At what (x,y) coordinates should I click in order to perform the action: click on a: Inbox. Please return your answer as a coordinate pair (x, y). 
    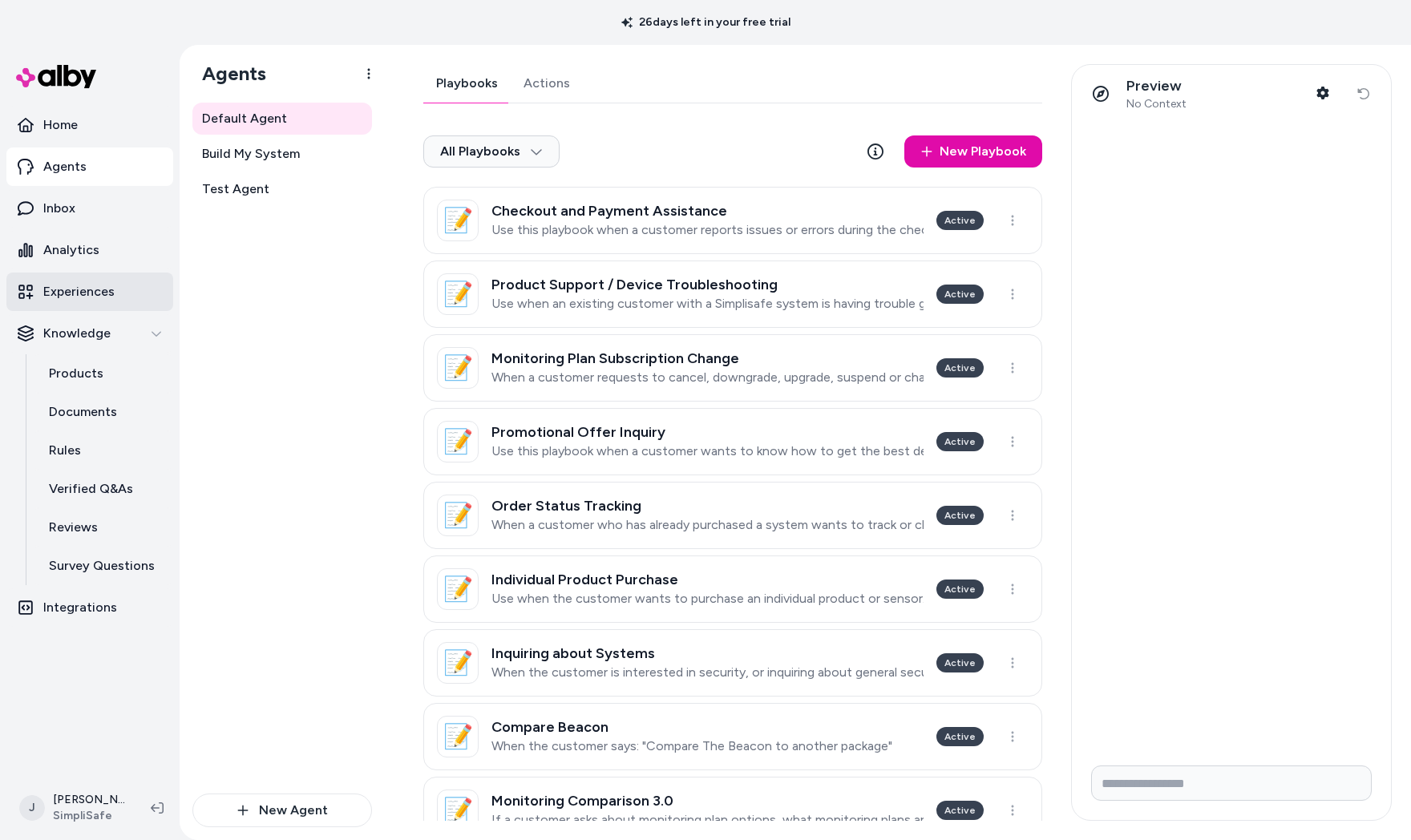
    Looking at the image, I should click on (90, 208).